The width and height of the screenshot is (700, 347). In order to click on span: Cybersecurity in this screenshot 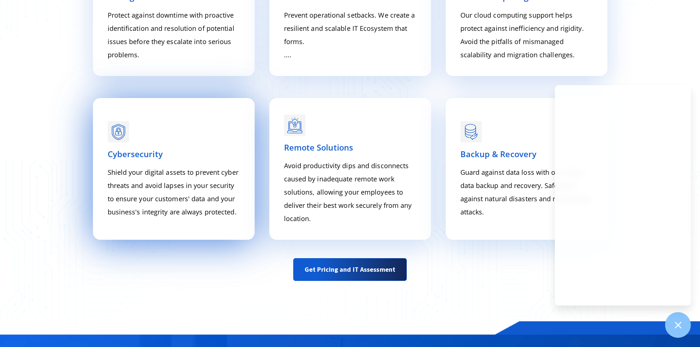, I will do `click(135, 154)`.